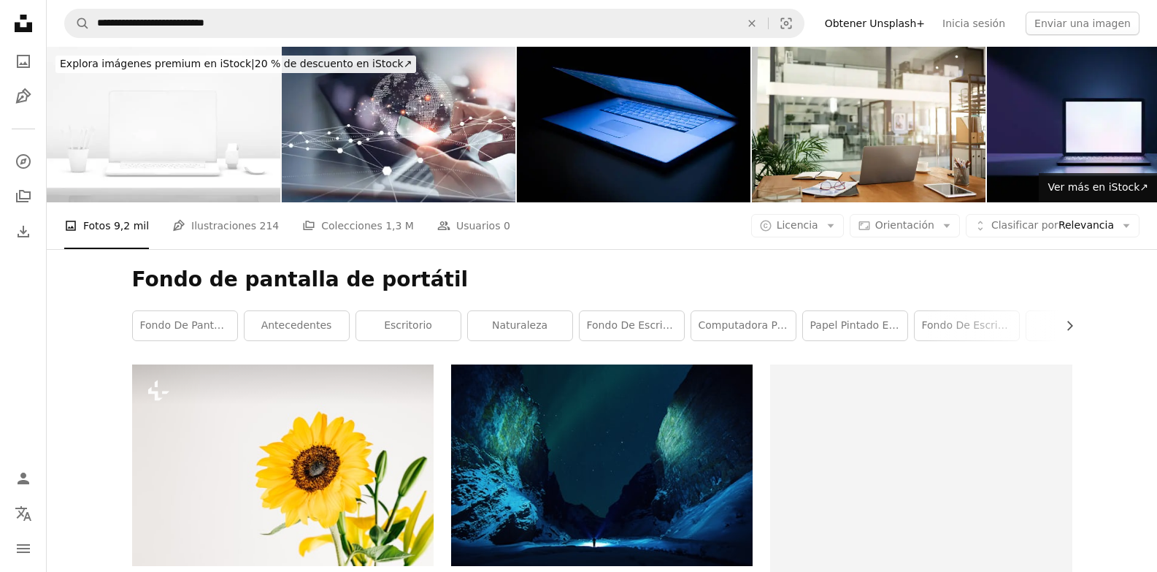 This screenshot has width=1157, height=572. I want to click on a: Explora imágenes premium en iStock|20 % de descuento en iStock↗, so click(236, 64).